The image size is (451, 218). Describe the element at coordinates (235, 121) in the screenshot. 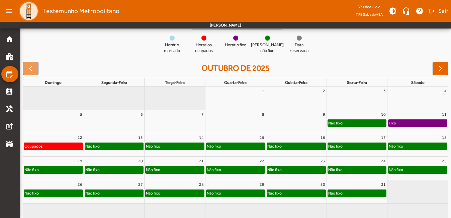

I see `td: 8 de outubro de 2025` at that location.